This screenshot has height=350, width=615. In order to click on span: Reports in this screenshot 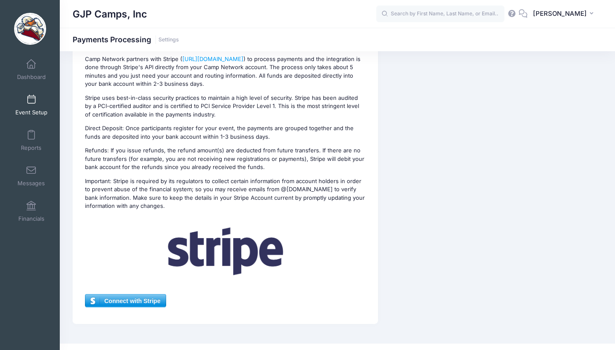, I will do `click(31, 148)`.